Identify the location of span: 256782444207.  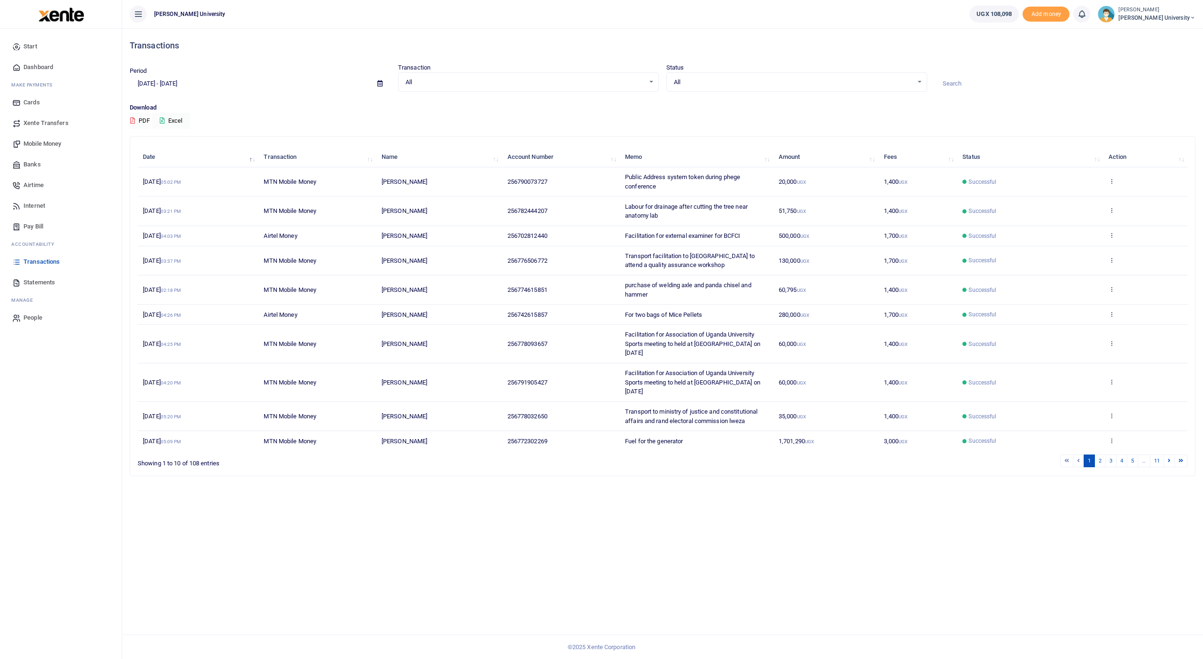
(527, 211).